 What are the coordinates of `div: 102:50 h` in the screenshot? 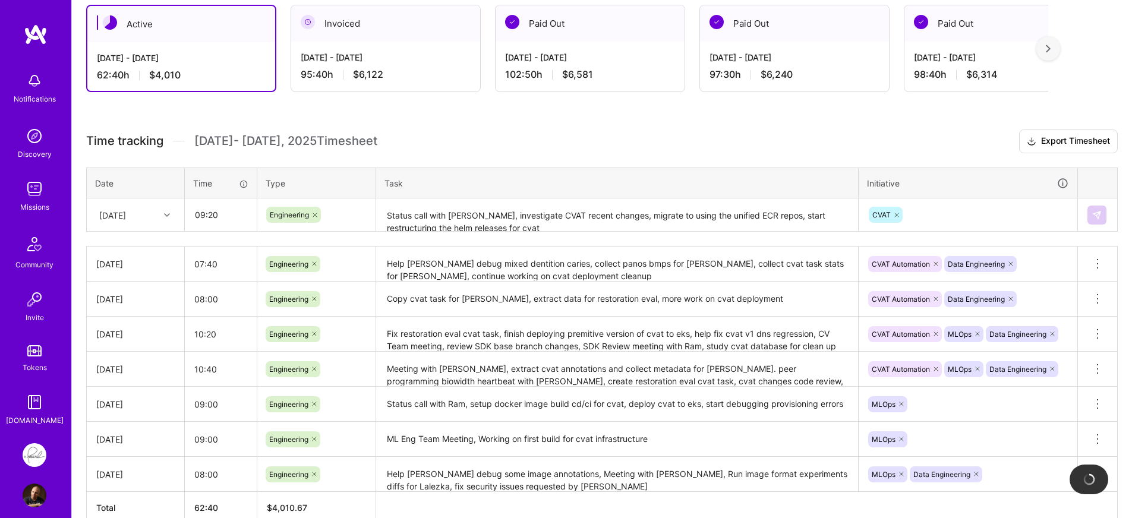 It's located at (590, 74).